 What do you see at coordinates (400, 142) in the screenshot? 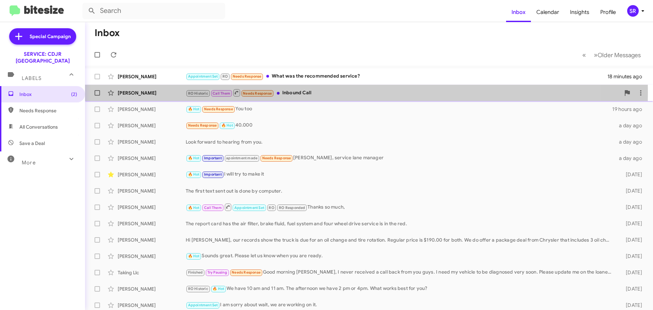
I see `div: Look forward to hearing from you.` at bounding box center [400, 142].